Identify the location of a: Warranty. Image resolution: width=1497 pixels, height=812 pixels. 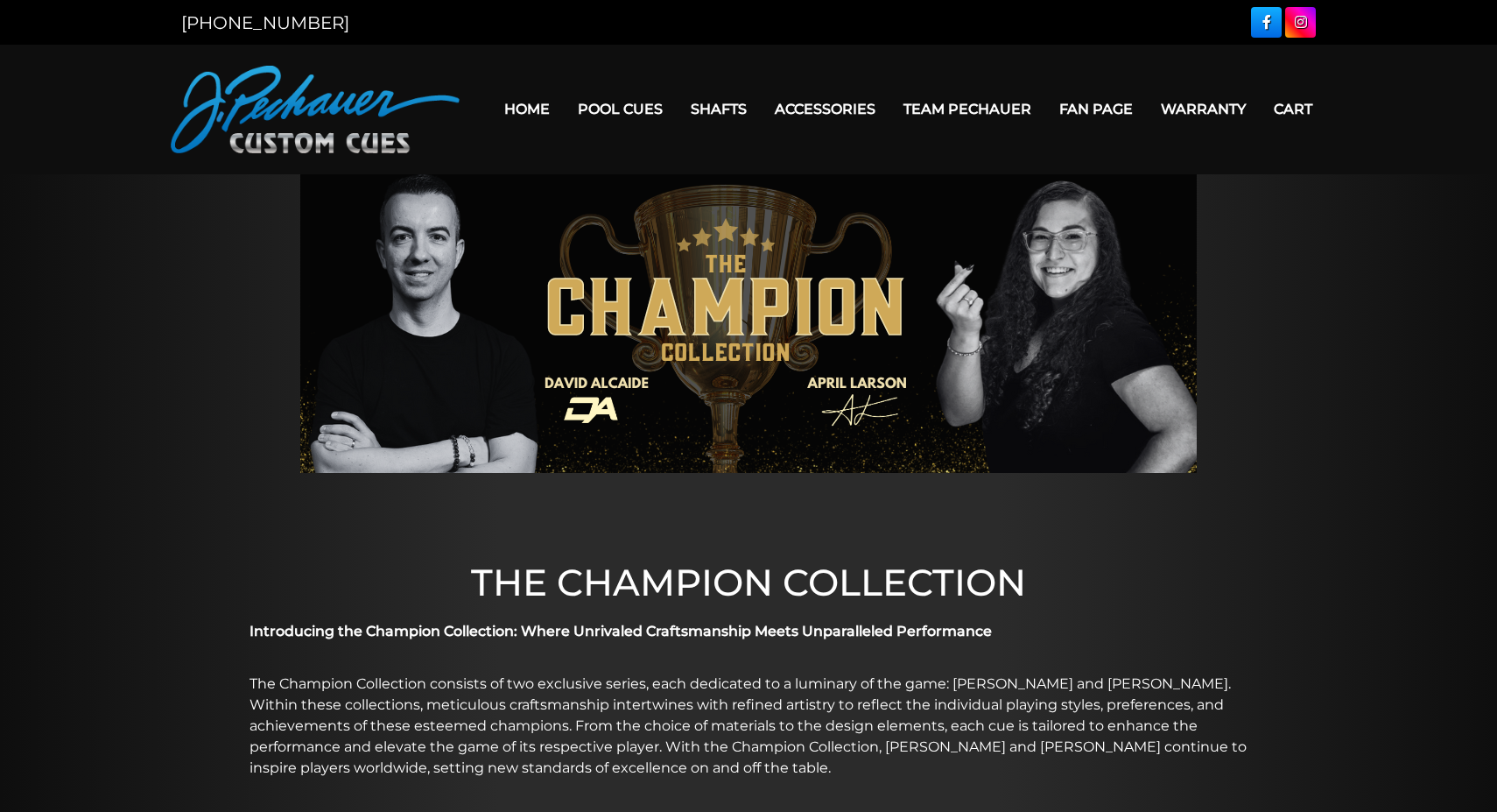
(1203, 109).